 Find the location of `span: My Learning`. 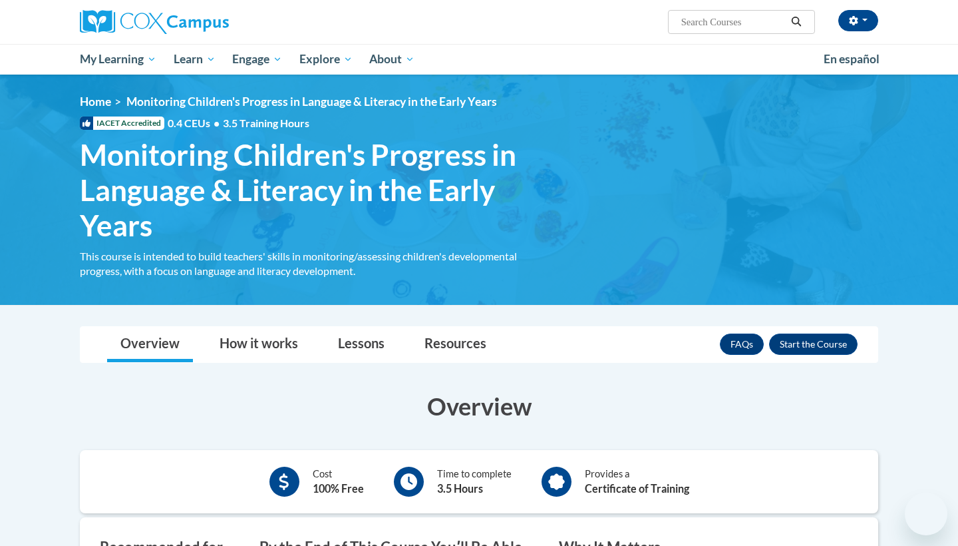

span: My Learning is located at coordinates (118, 59).